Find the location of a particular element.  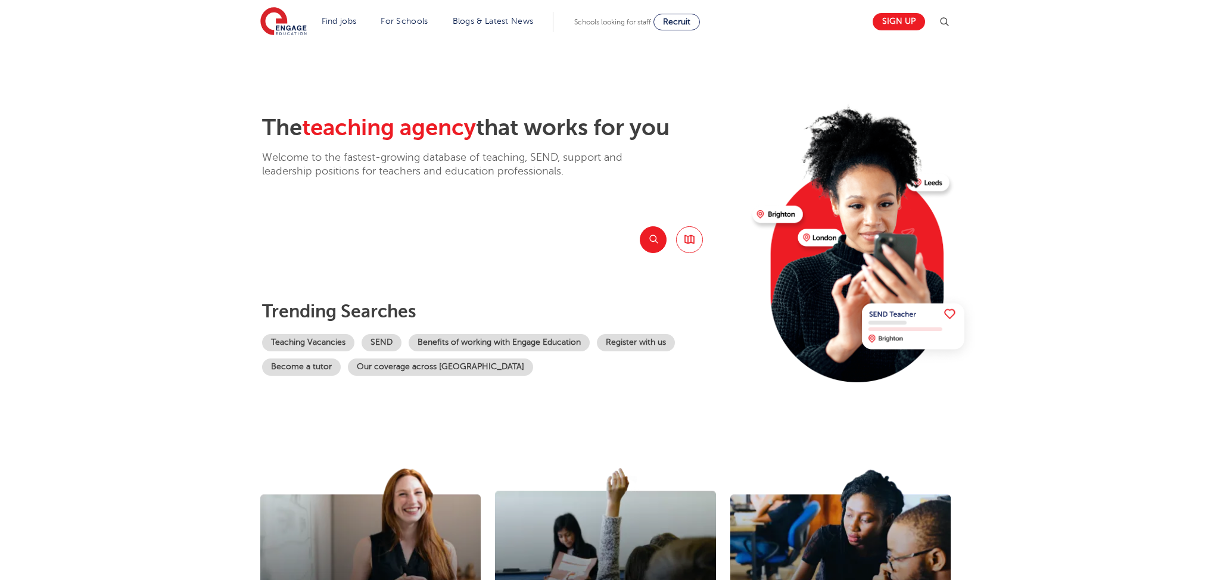

a: Find jobs is located at coordinates (339, 21).